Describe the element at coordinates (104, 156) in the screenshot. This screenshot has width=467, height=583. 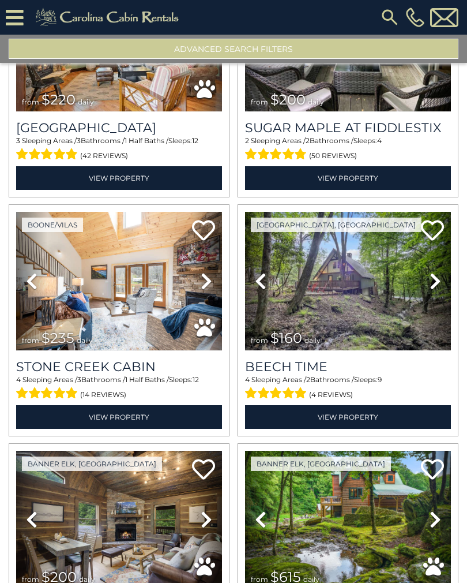
I see `span: (42 reviews)` at that location.